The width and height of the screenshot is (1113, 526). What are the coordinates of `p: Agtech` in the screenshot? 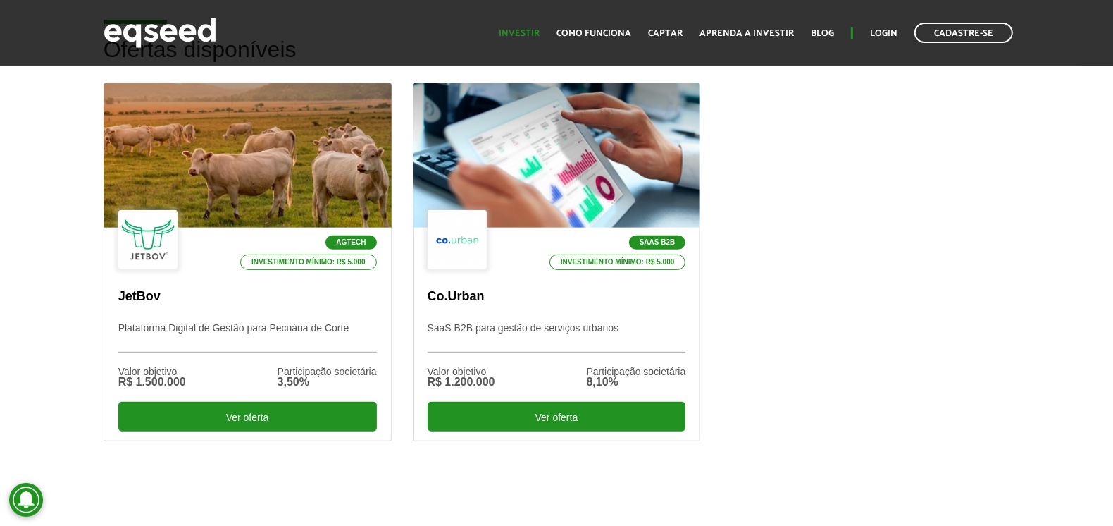 It's located at (351, 242).